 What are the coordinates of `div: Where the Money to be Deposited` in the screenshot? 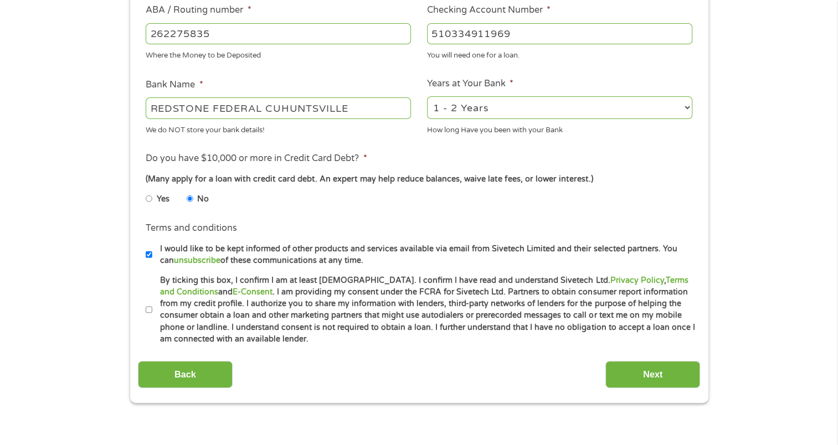 It's located at (278, 54).